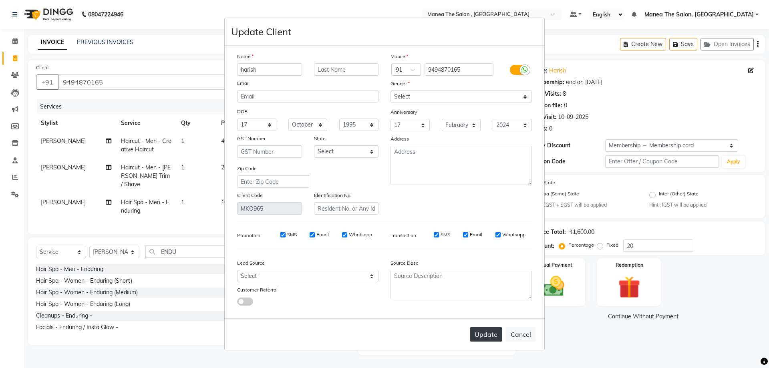  What do you see at coordinates (269, 69) in the screenshot?
I see `input: First Name` at bounding box center [269, 69].